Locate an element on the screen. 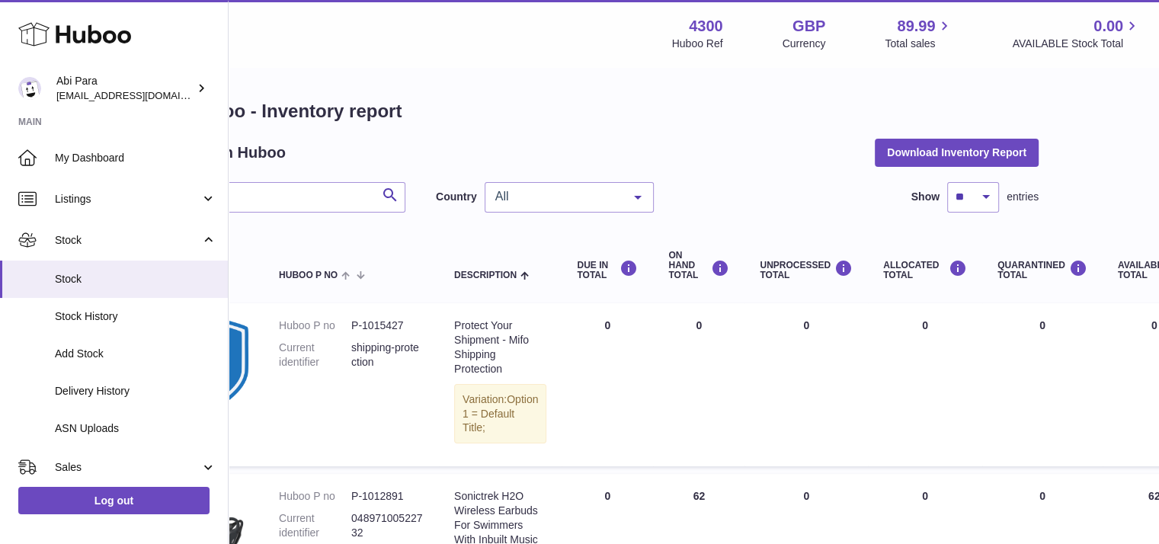  div: Protect Your Shipment - Mifo Shipping Protection is located at coordinates (500, 348).